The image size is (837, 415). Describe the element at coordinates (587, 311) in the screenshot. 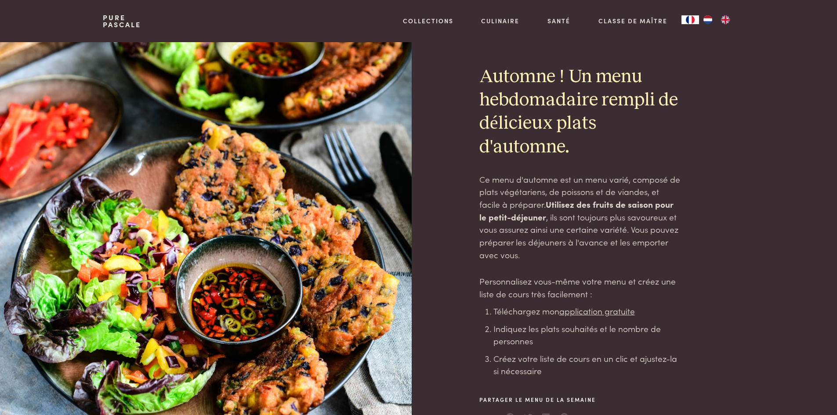

I see `li: Téléchargez mon` at that location.